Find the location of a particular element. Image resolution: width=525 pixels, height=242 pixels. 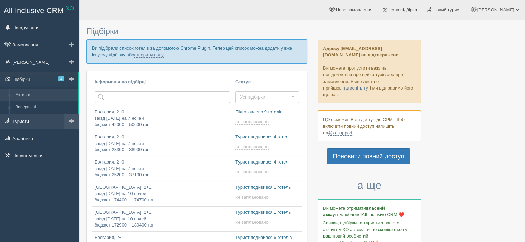

a: натисніть тут is located at coordinates (356, 88).